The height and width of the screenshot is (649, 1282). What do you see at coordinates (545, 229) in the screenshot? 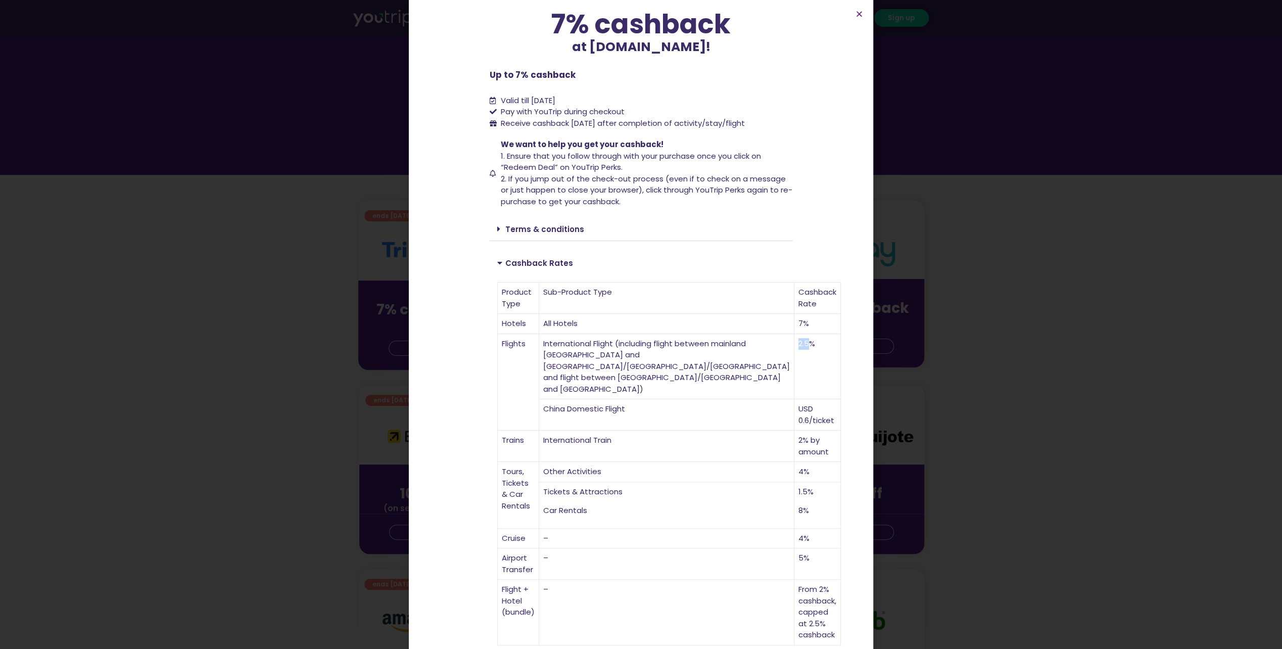
I see `a: Terms & conditions` at bounding box center [545, 229].